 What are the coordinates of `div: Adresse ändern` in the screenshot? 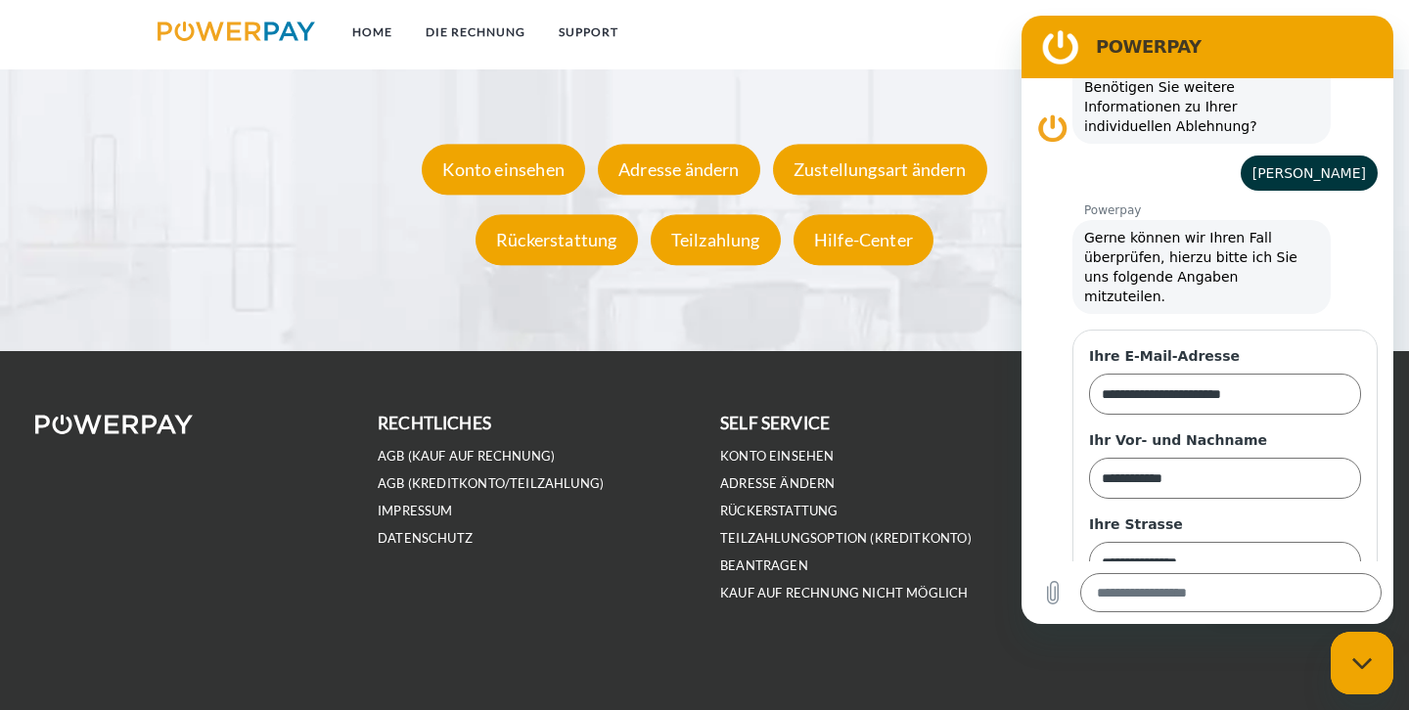 It's located at (679, 169).